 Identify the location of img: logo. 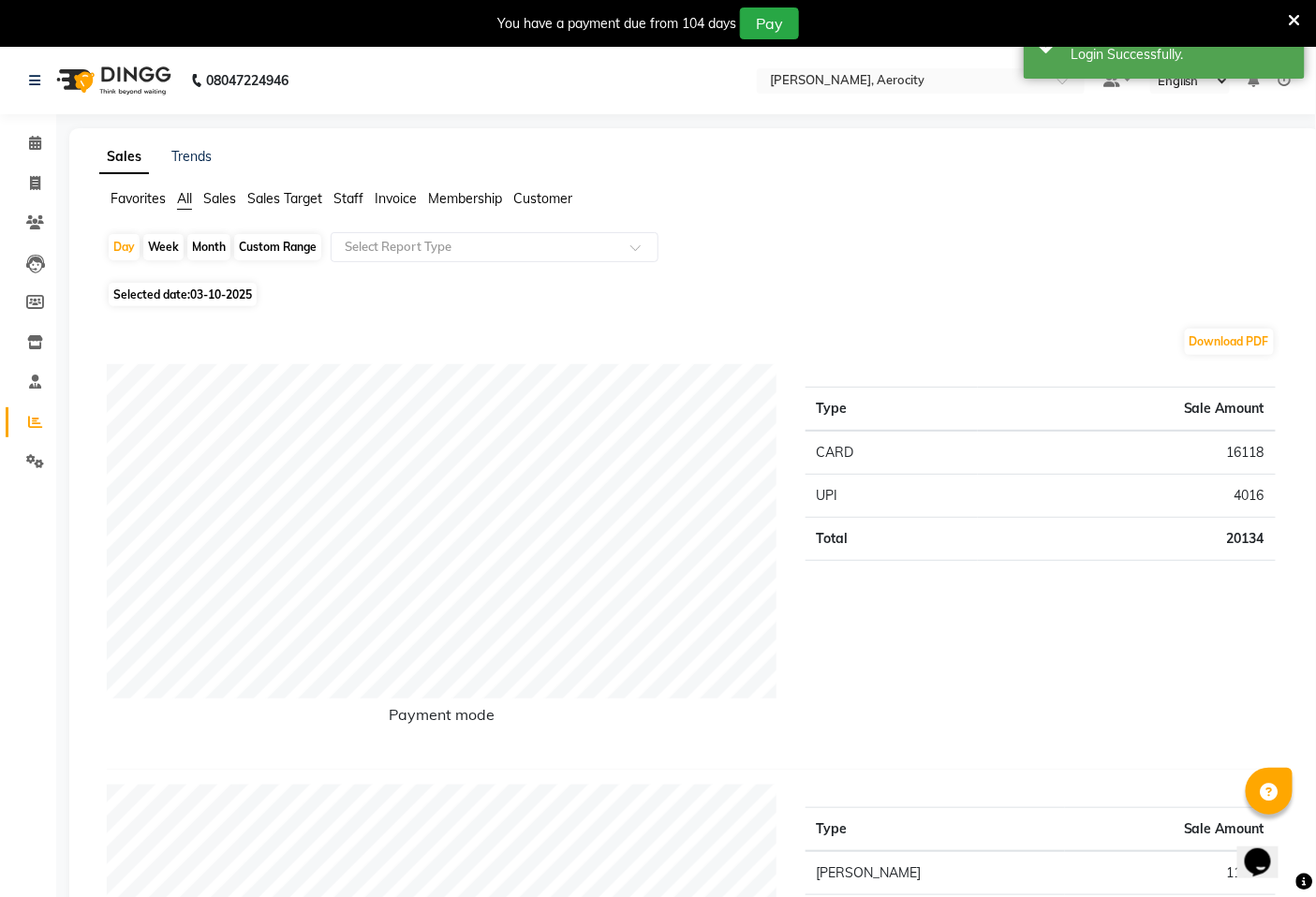
(112, 80).